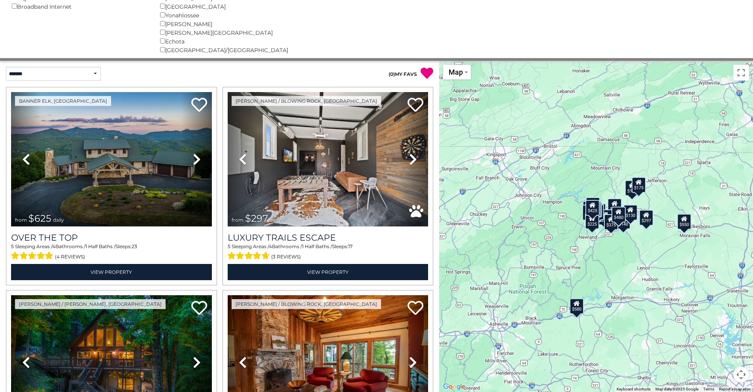 This screenshot has width=753, height=392. I want to click on h3: Over The Top, so click(111, 237).